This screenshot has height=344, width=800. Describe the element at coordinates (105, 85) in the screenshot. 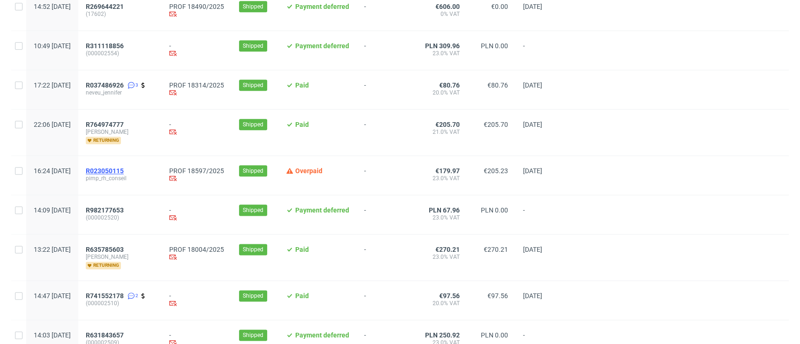

I see `a: R037486926` at that location.